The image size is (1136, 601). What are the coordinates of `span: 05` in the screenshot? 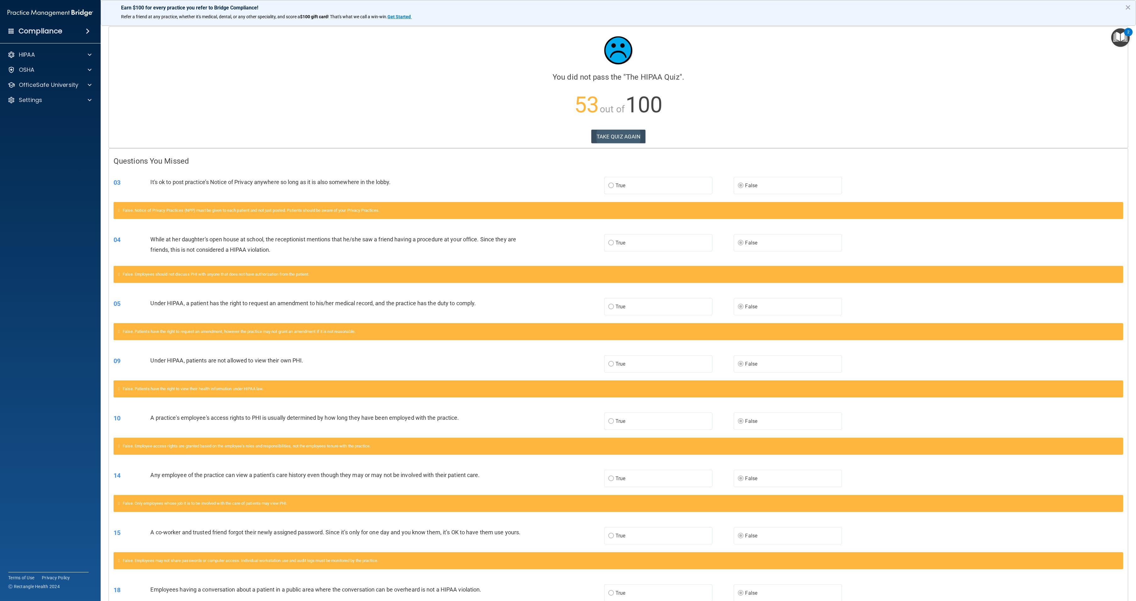 It's located at (117, 304).